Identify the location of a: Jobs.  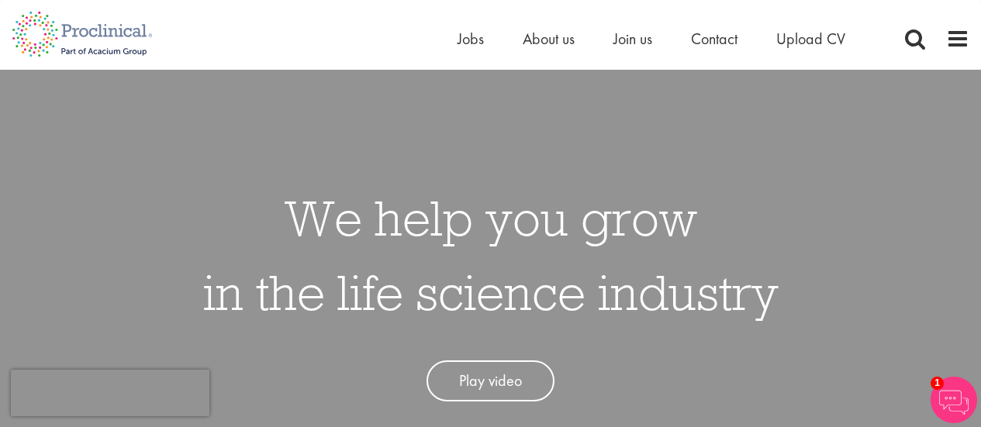
(471, 39).